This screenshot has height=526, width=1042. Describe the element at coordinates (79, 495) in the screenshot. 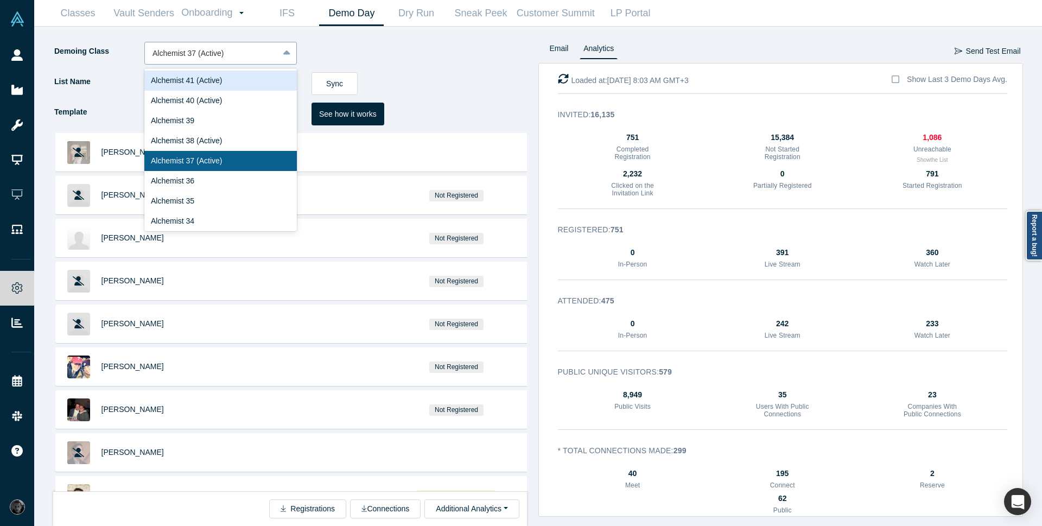

I see `img: Lyon Wong's Profile Image` at that location.